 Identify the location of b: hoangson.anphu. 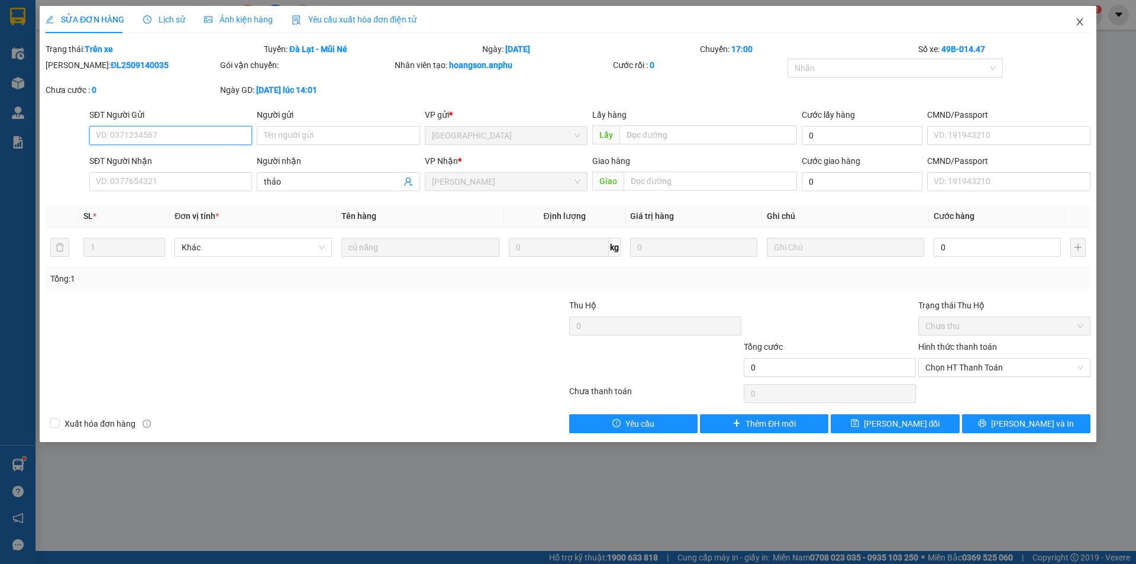
(480, 65).